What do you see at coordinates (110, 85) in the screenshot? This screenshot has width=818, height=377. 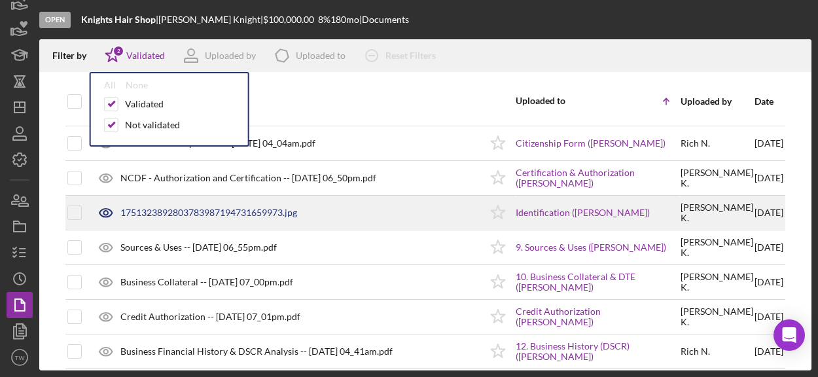 I see `div: All` at bounding box center [110, 85].